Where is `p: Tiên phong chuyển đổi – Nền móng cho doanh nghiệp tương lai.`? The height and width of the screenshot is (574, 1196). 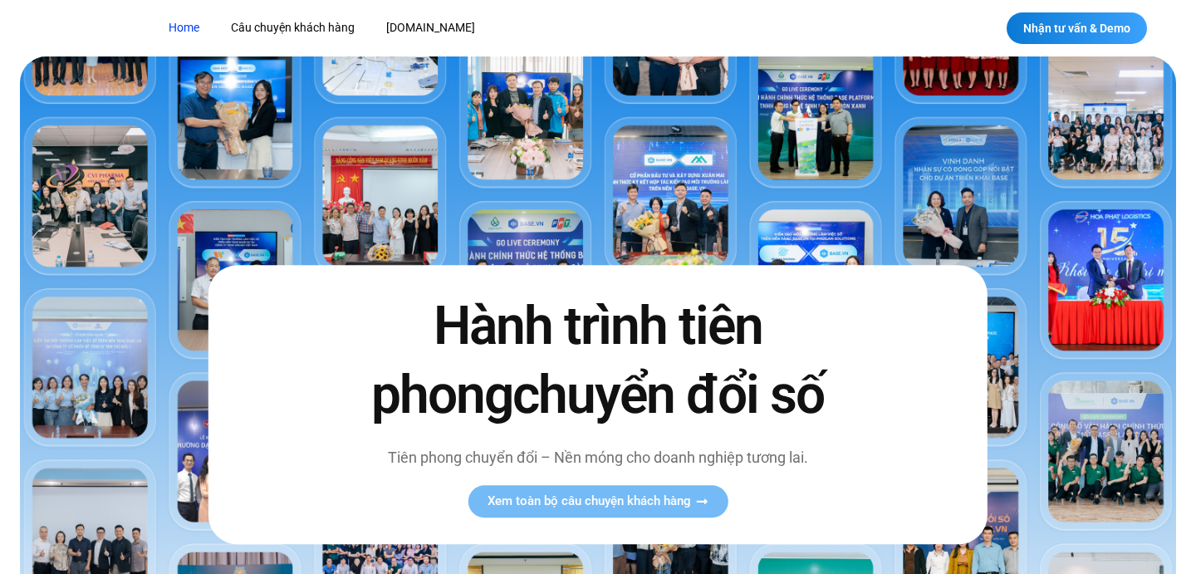 p: Tiên phong chuyển đổi – Nền móng cho doanh nghiệp tương lai. is located at coordinates (598, 457).